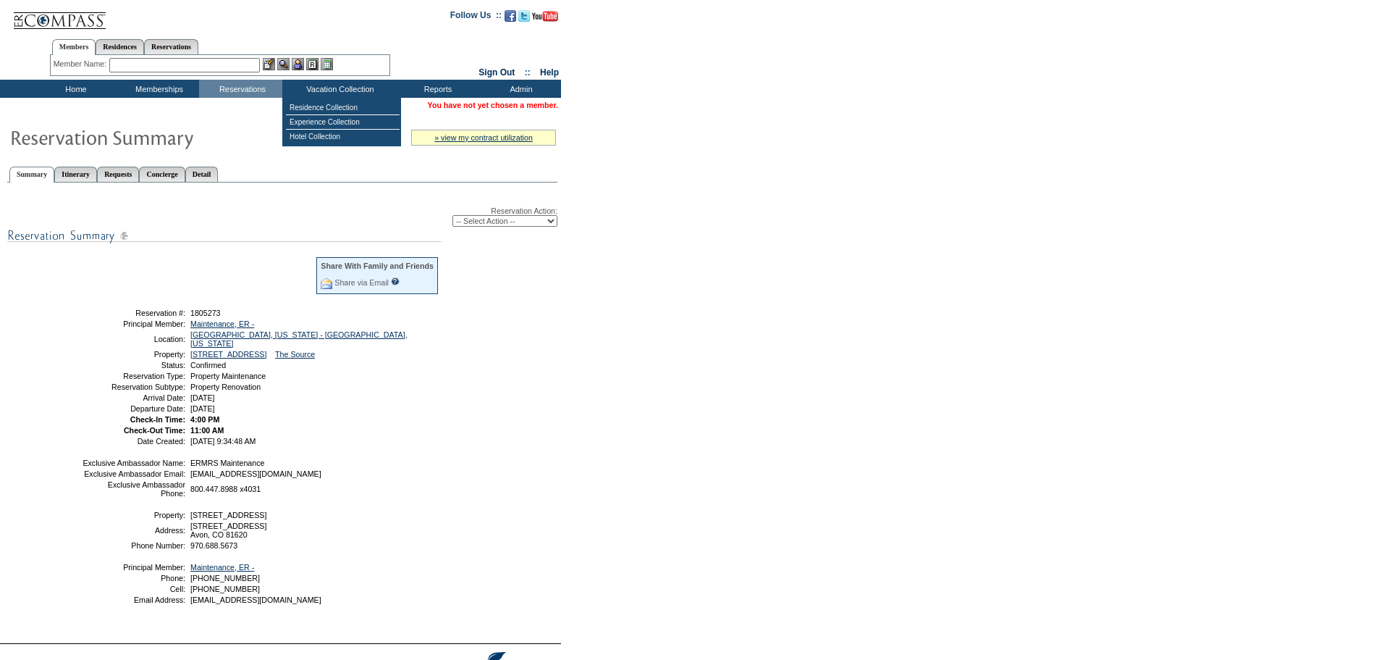  I want to click on td: Reservation Subtype:, so click(133, 387).